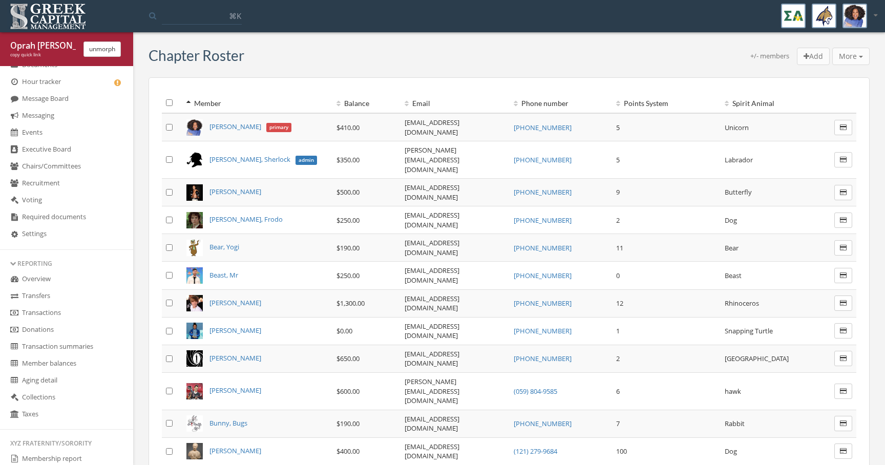 This screenshot has height=465, width=885. What do you see at coordinates (775, 103) in the screenshot?
I see `th: Spirit Animal` at bounding box center [775, 103].